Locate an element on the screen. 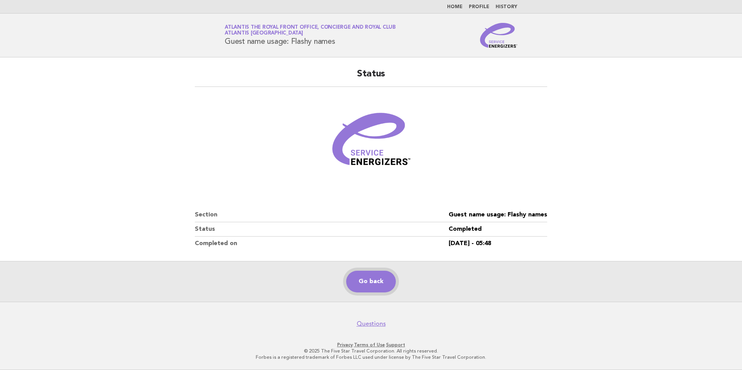  h1: Guest name usage: Flashy names is located at coordinates (310, 35).